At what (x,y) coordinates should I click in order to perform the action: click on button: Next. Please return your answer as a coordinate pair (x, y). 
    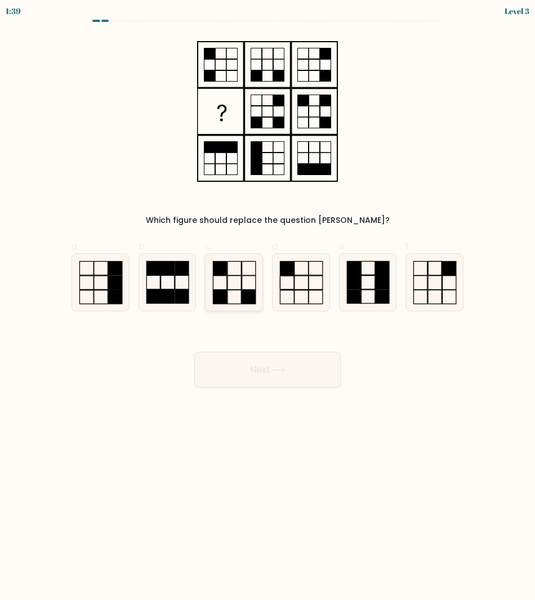
    Looking at the image, I should click on (267, 370).